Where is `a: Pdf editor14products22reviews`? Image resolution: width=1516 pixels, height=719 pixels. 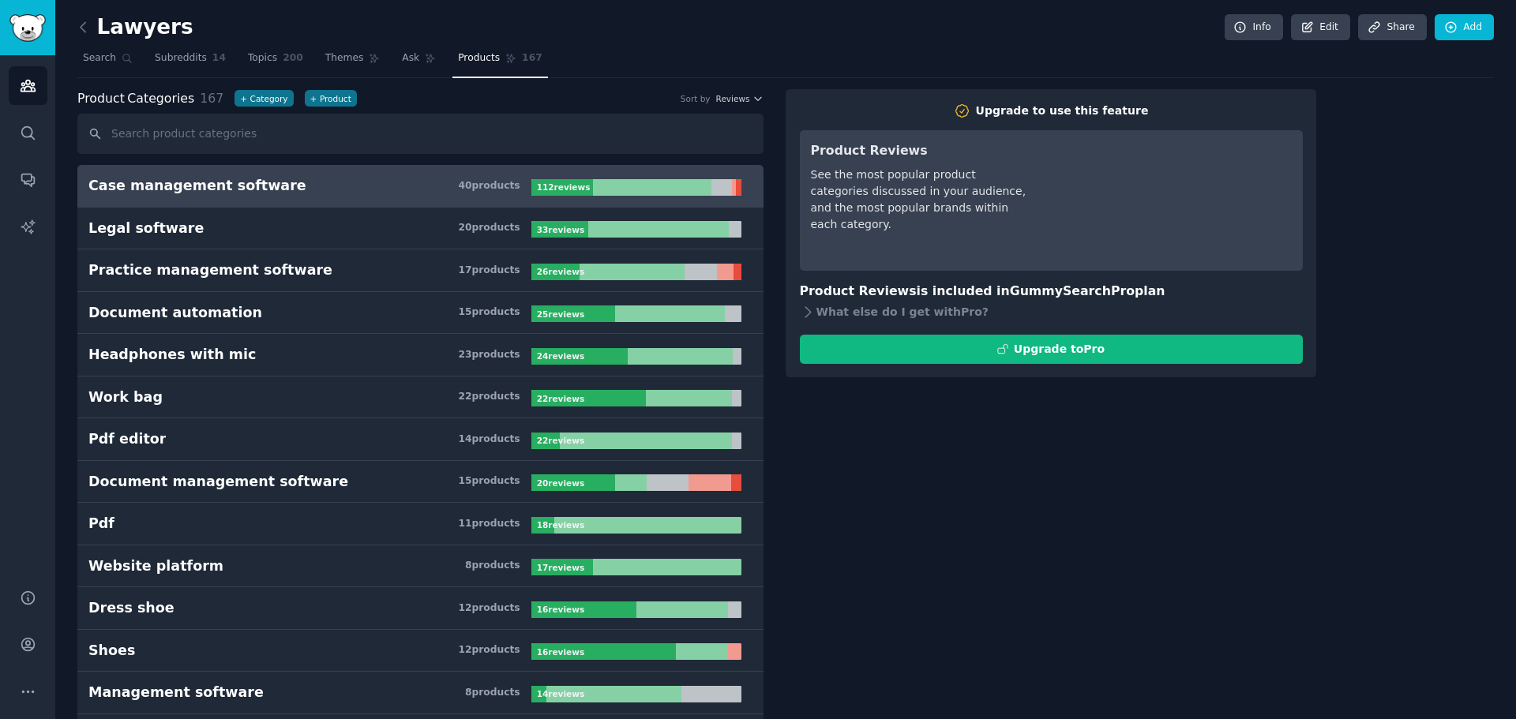
a: Pdf editor14products22reviews is located at coordinates (420, 440).